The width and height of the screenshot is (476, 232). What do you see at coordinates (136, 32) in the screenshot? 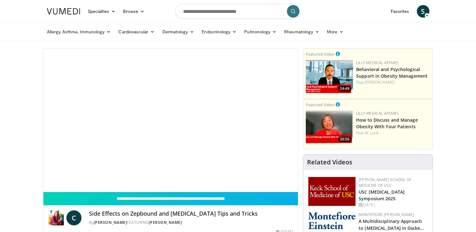
I see `a: Cardiovascular` at bounding box center [136, 32].